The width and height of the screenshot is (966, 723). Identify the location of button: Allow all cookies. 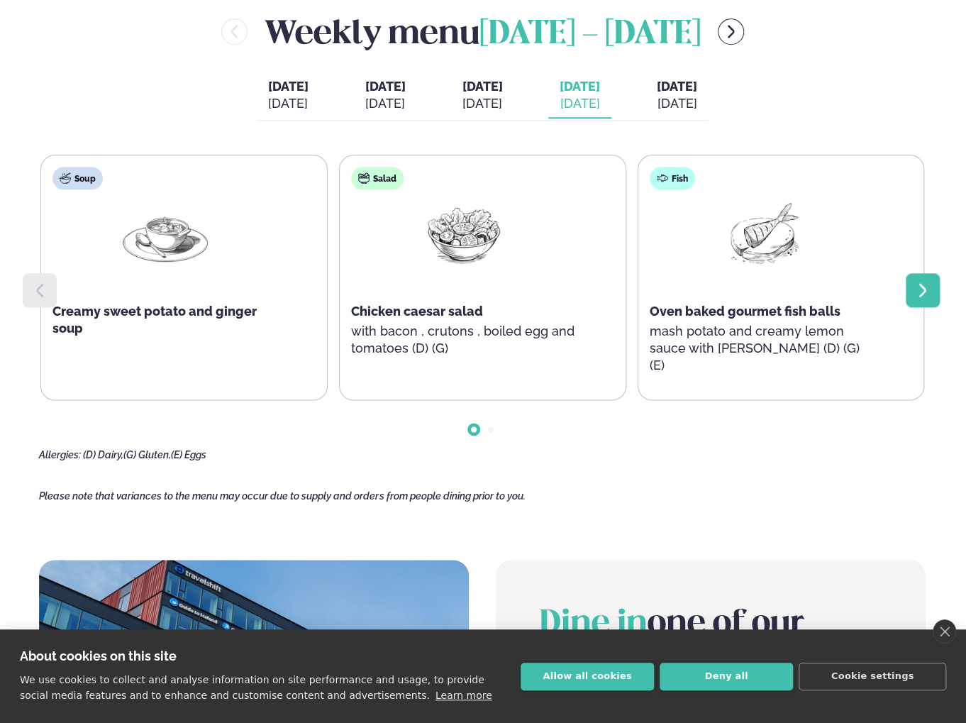
(588, 676).